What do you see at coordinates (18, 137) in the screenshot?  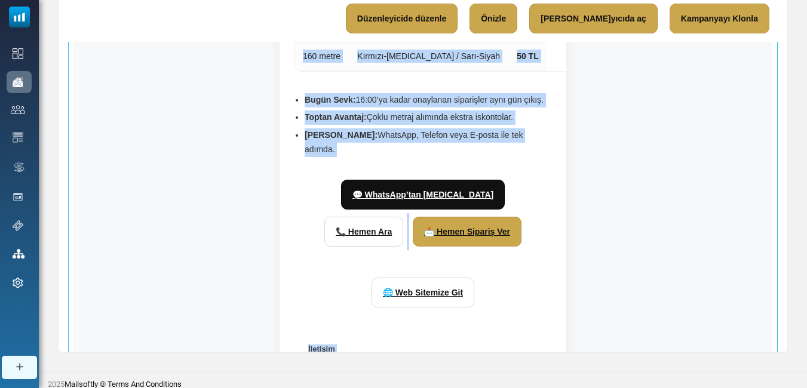 I see `img: email-templates-icon.svg` at bounding box center [18, 137].